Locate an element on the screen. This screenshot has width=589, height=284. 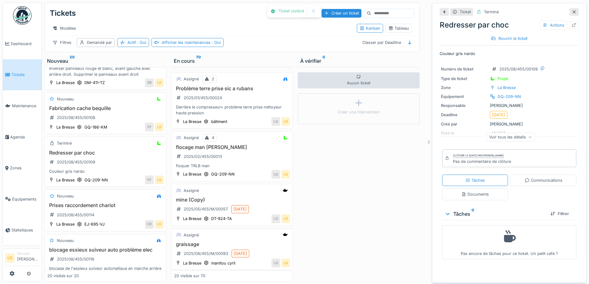
div: Filtrer is located at coordinates (559, 214).